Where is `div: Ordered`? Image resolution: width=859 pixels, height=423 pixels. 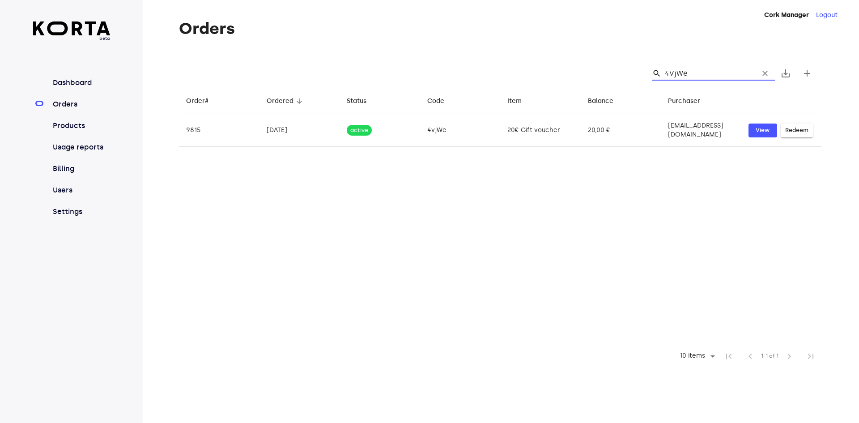 div: Ordered is located at coordinates (280, 101).